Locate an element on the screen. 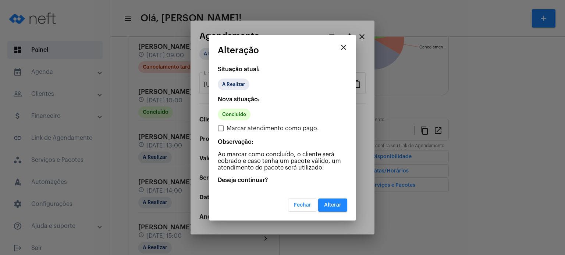 The width and height of the screenshot is (565, 255). mat-chip: Concluído is located at coordinates (234, 115).